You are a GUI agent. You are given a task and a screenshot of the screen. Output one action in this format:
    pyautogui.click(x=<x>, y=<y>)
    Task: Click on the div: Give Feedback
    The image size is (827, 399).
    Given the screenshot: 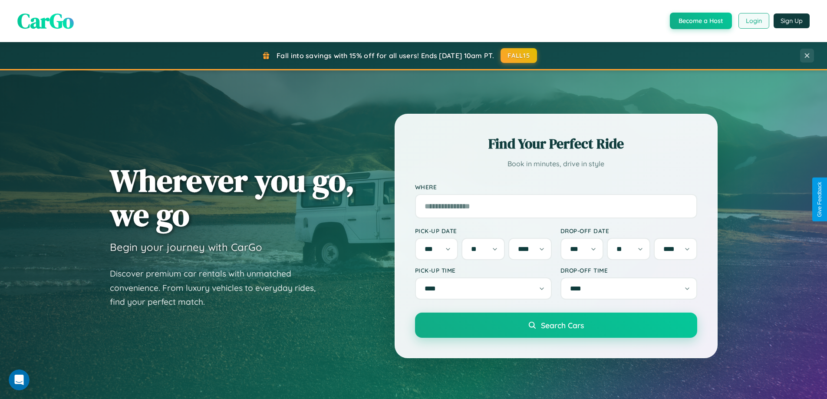 What is the action you would take?
    pyautogui.click(x=820, y=199)
    